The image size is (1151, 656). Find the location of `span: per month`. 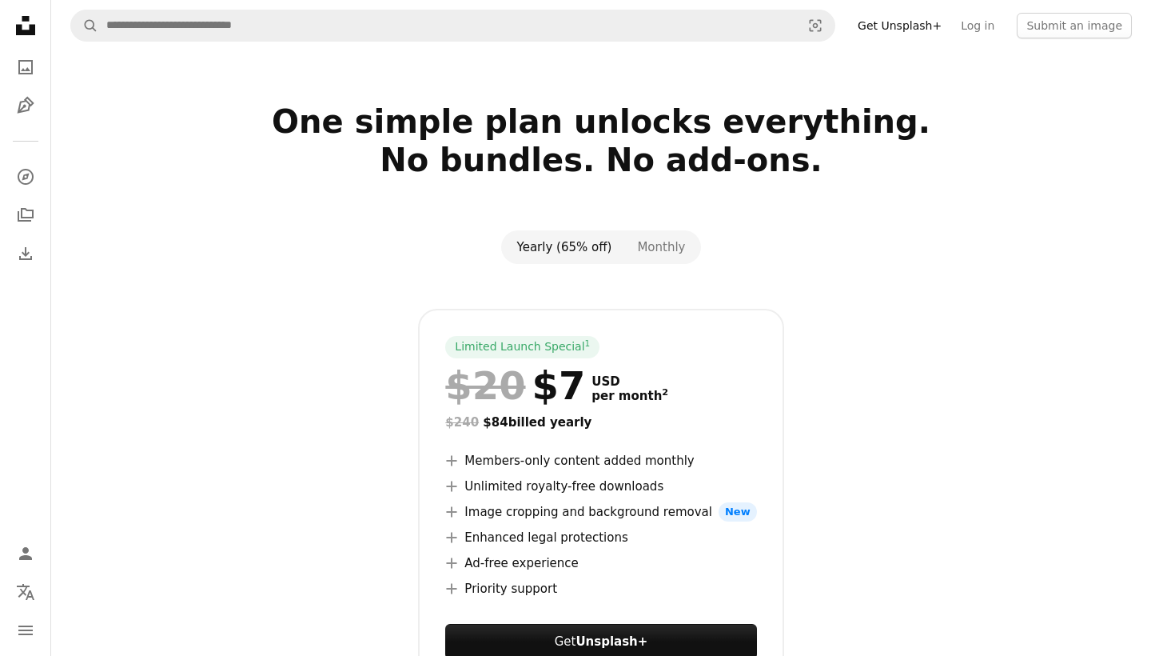

span: per month is located at coordinates (630, 396).